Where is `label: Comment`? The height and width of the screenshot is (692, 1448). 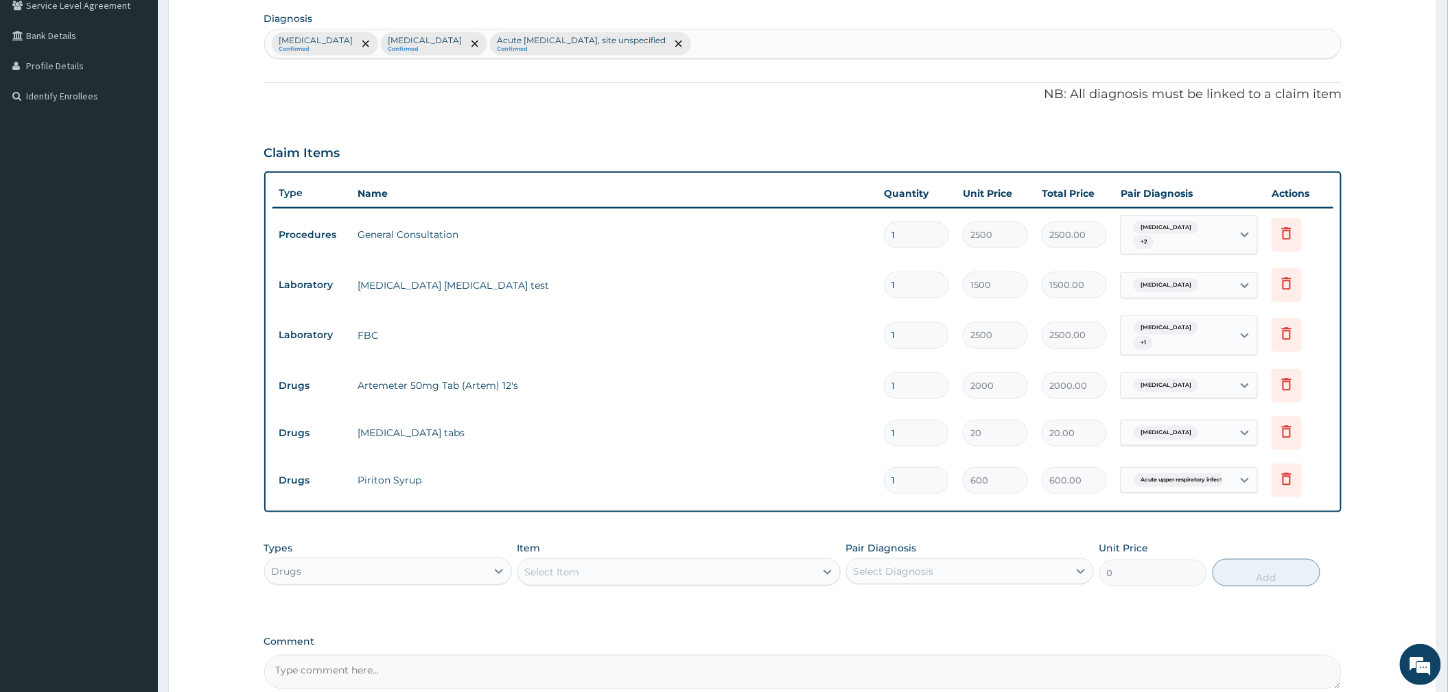 label: Comment is located at coordinates (803, 642).